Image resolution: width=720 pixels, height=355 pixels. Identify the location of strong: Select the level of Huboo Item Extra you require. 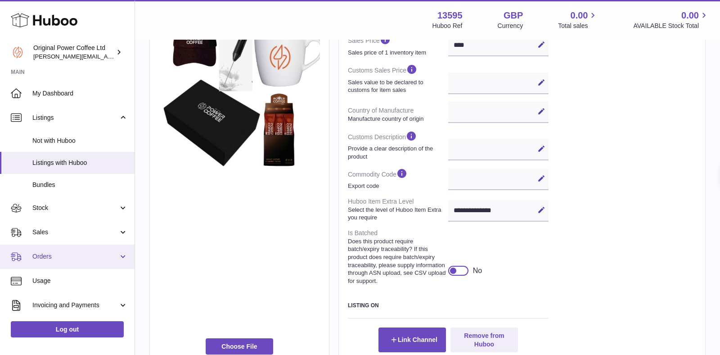
(397, 213).